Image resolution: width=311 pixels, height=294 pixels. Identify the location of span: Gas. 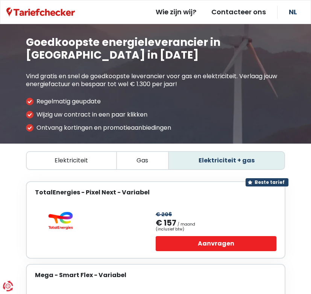
(142, 160).